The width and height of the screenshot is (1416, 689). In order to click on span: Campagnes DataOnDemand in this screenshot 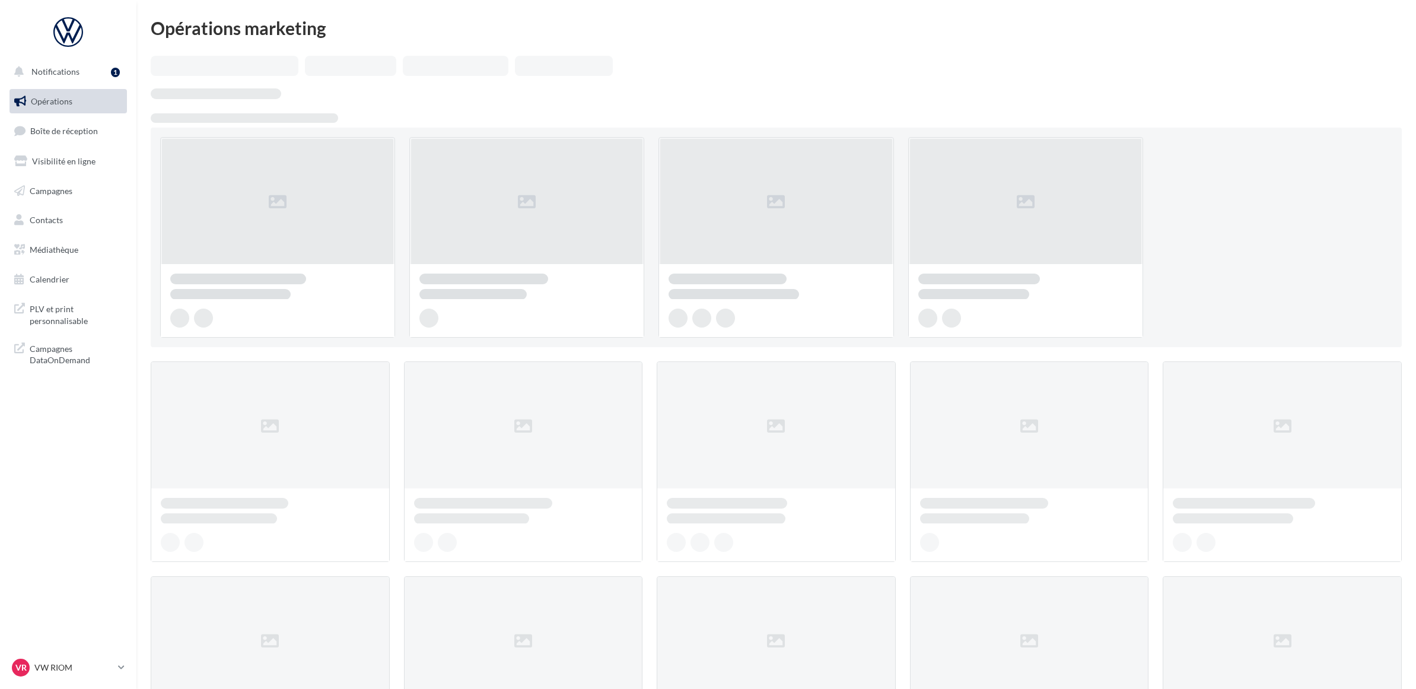, I will do `click(76, 353)`.